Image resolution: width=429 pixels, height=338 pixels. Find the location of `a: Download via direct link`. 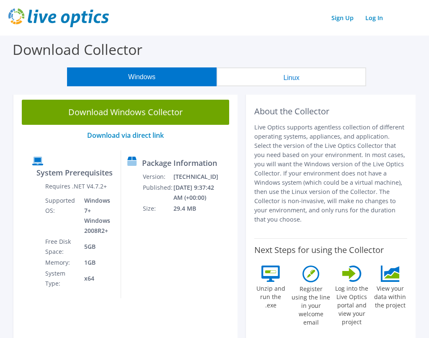

a: Download via direct link is located at coordinates (125, 135).